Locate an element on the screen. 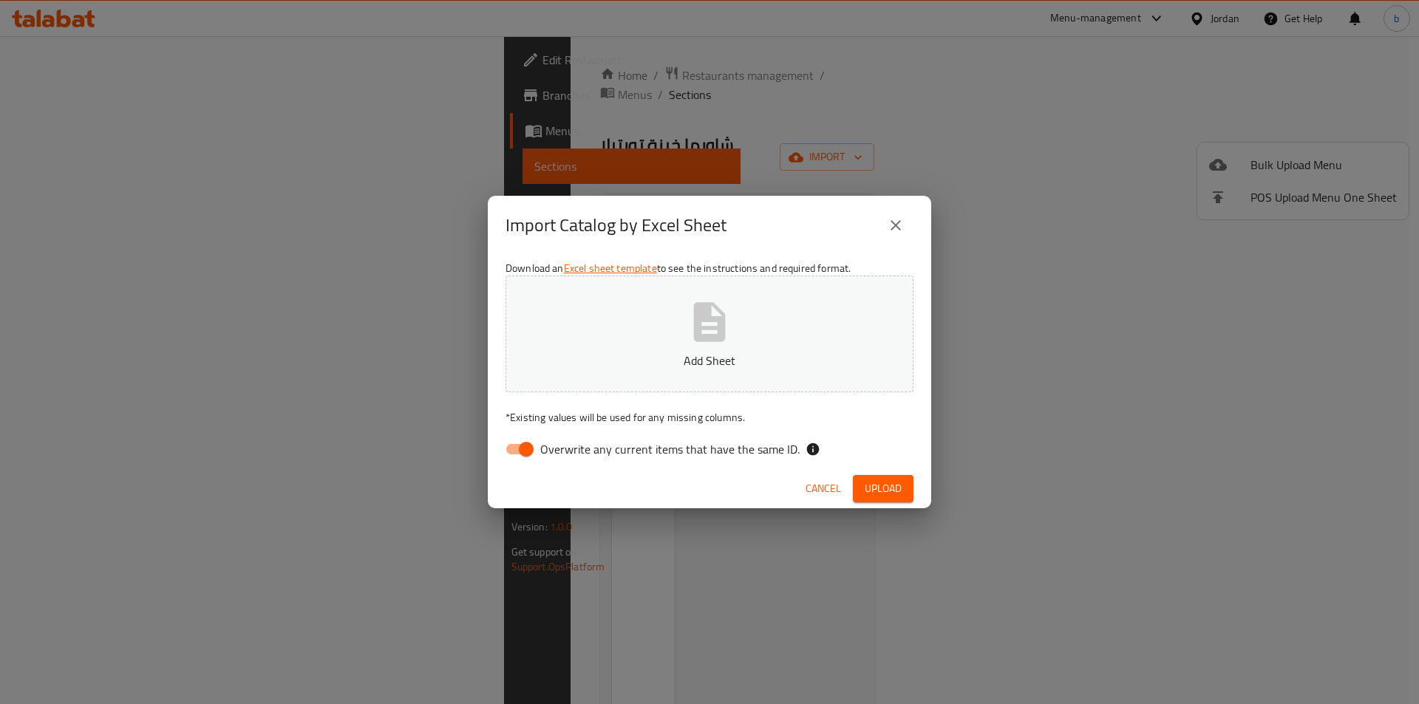  button: Cancel is located at coordinates (823, 489).